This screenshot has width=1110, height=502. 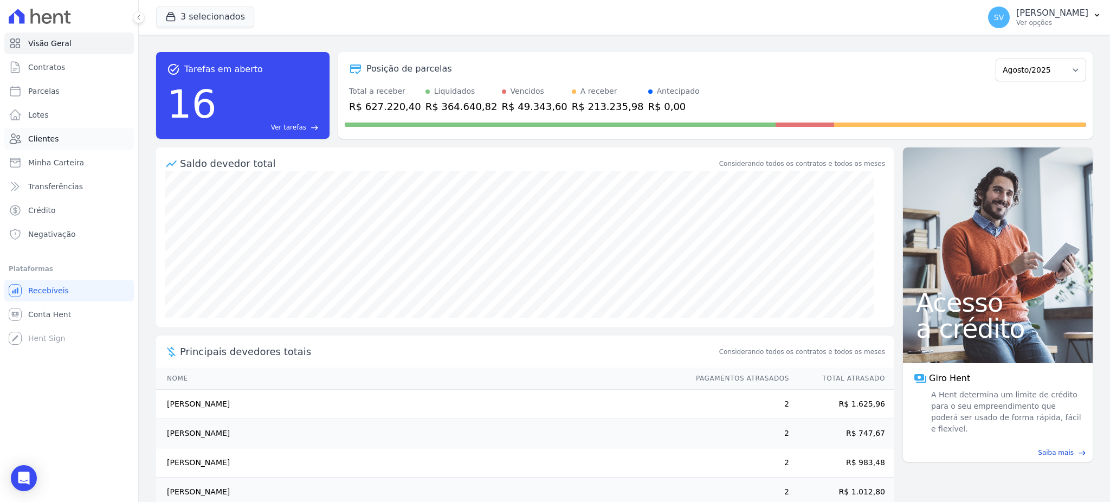 What do you see at coordinates (599, 91) in the screenshot?
I see `div: A receber` at bounding box center [599, 91].